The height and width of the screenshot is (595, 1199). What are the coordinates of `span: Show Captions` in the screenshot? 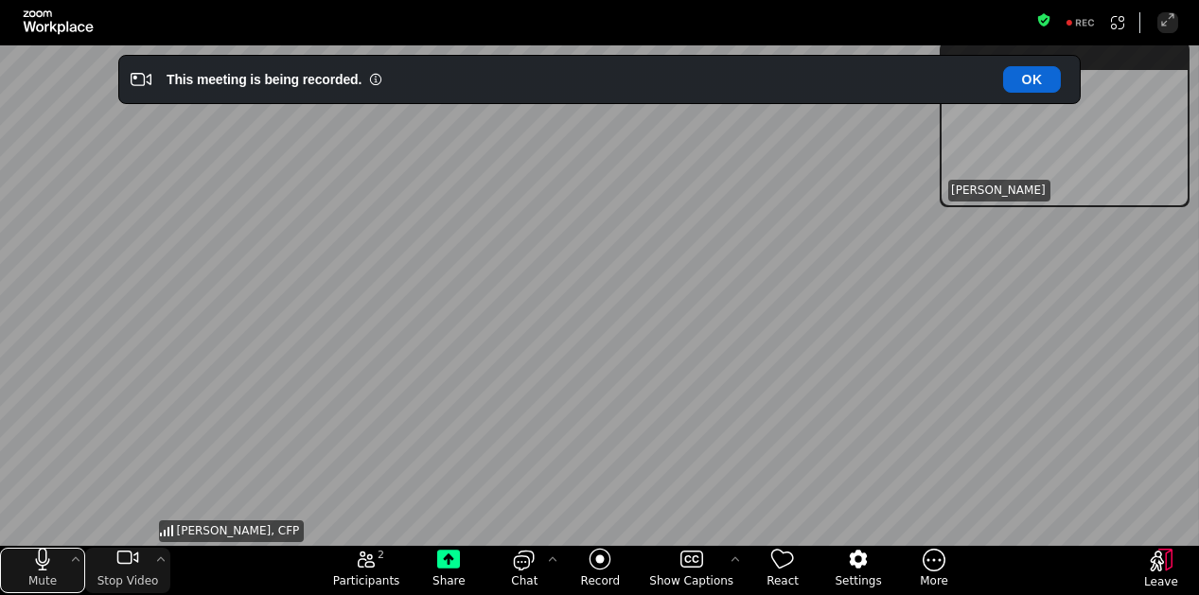 It's located at (691, 581).